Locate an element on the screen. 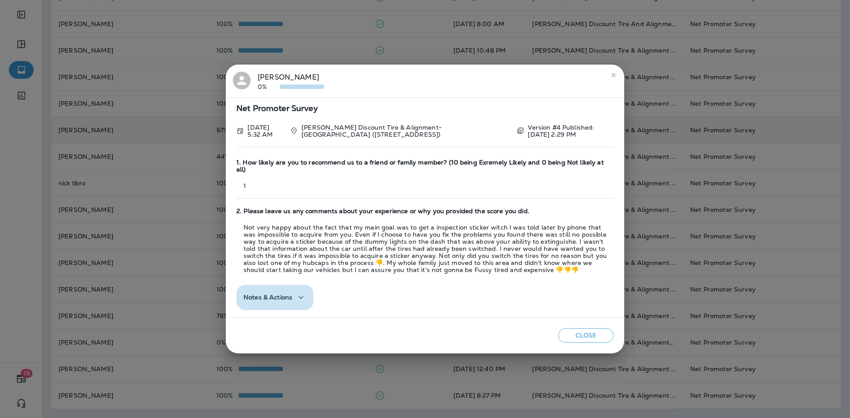  p: Not very happy about the fact that my main goal was to get a inspection sticker witch I was told ... is located at coordinates (425, 249).